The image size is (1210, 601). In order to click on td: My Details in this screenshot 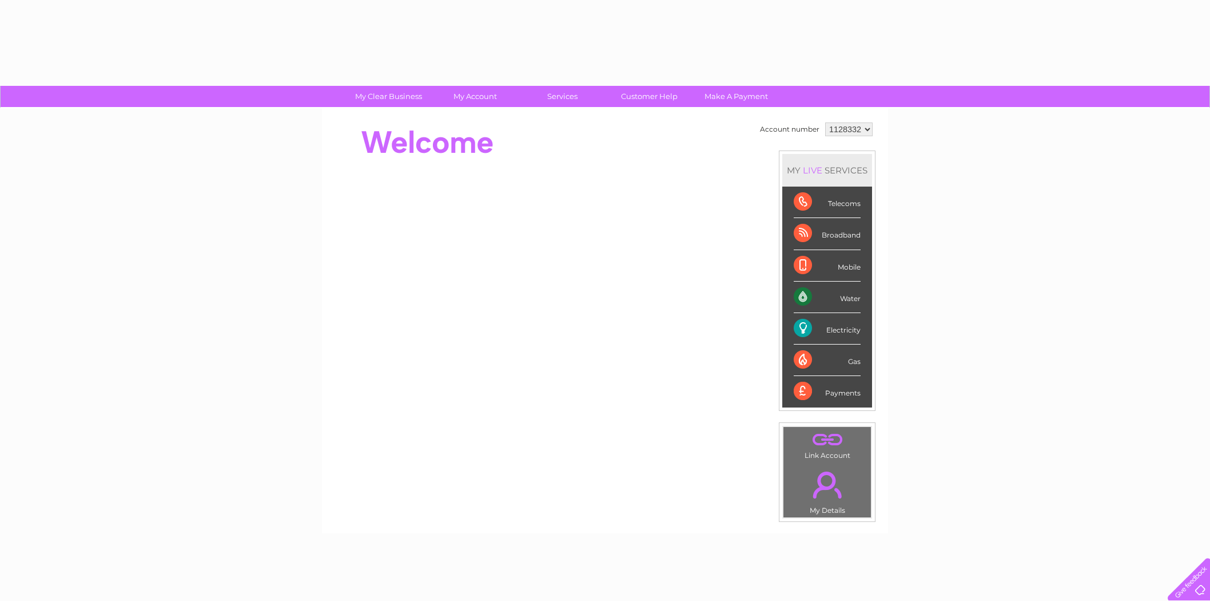, I will do `click(827, 490)`.